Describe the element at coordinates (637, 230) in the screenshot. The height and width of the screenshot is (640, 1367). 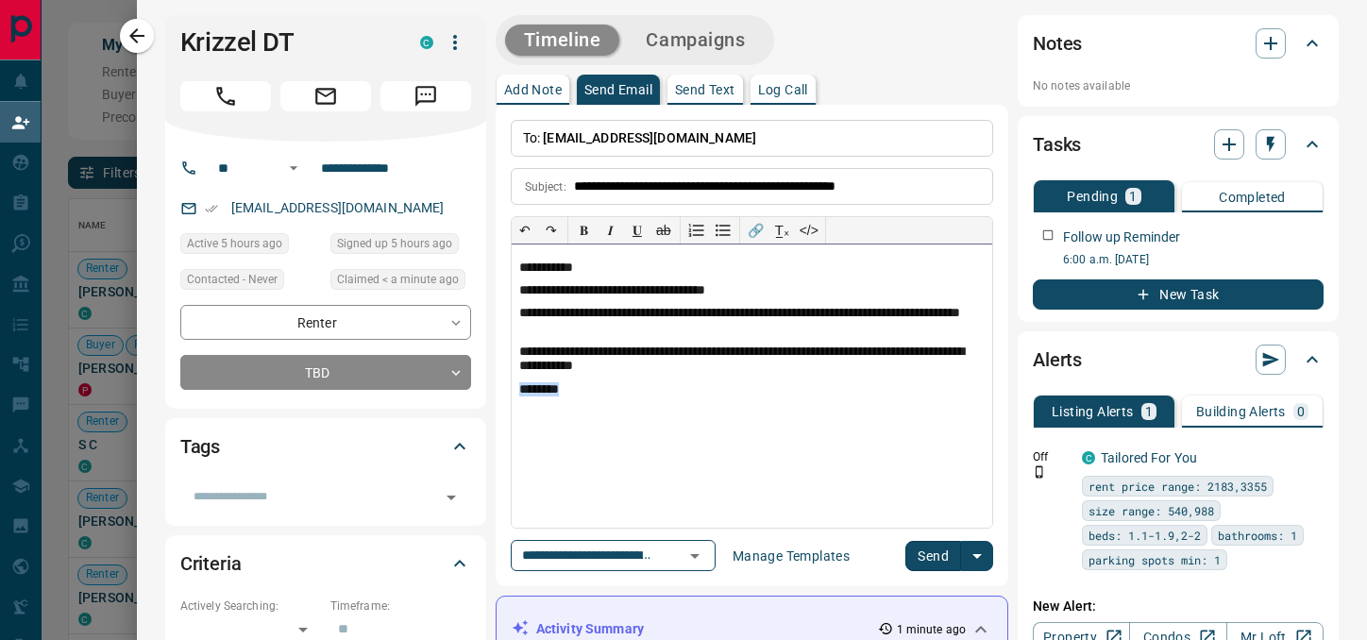
I see `span: 𝐔` at that location.